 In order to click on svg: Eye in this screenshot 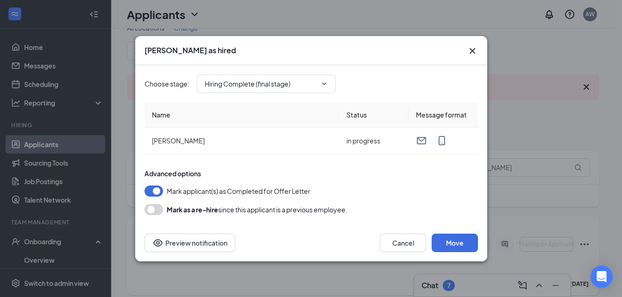, I will do `click(158, 243)`.